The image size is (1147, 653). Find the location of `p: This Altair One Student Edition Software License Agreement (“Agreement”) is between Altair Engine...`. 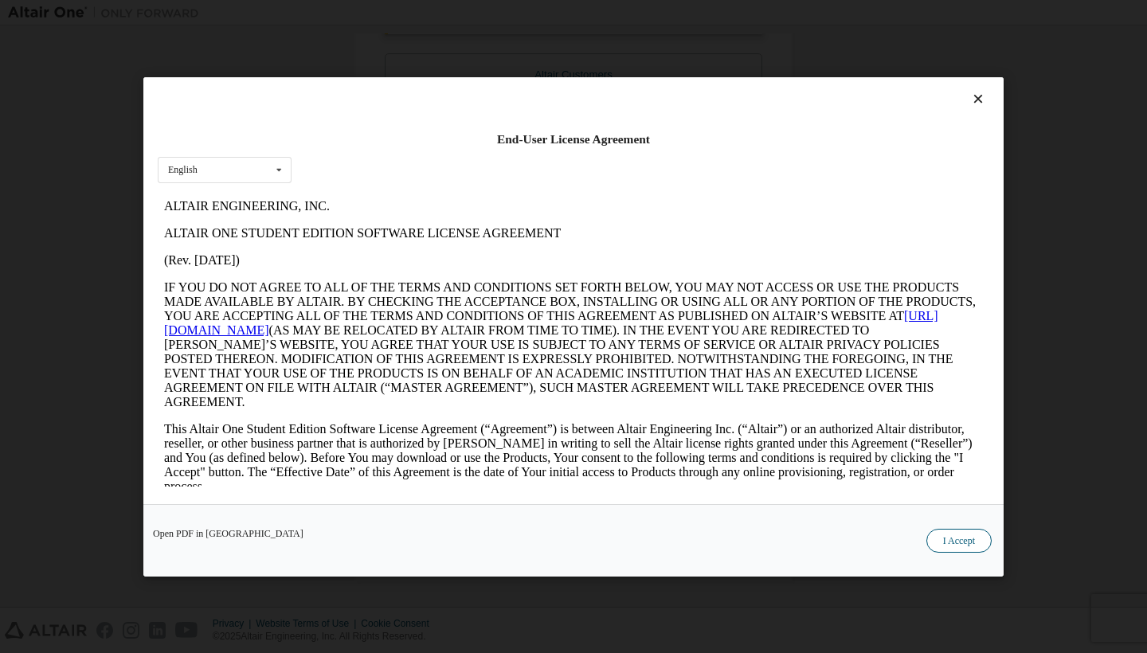

p: This Altair One Student Edition Software License Agreement (“Agreement”) is between Altair Engine... is located at coordinates (416, 265).